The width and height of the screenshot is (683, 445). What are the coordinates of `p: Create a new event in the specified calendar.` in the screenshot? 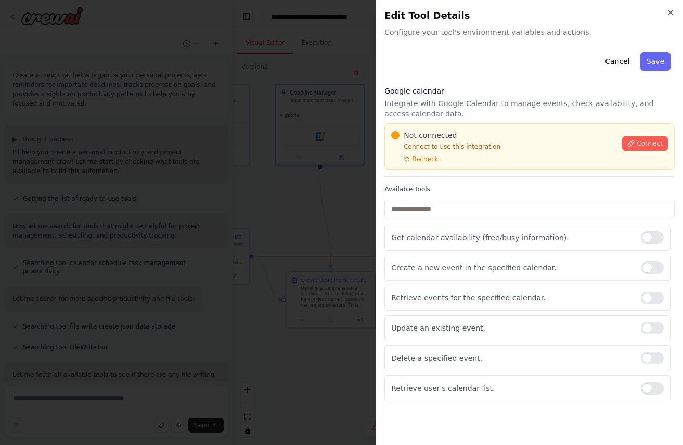 It's located at (512, 268).